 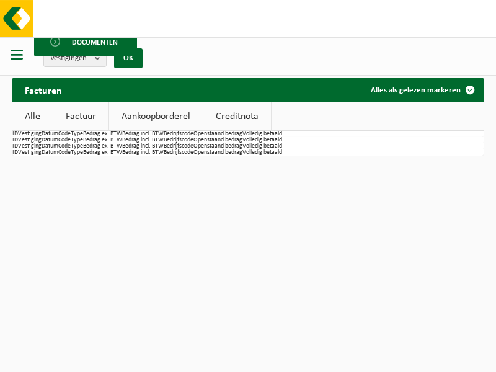 What do you see at coordinates (70, 58) in the screenshot?
I see `span: Vestigingen` at bounding box center [70, 58].